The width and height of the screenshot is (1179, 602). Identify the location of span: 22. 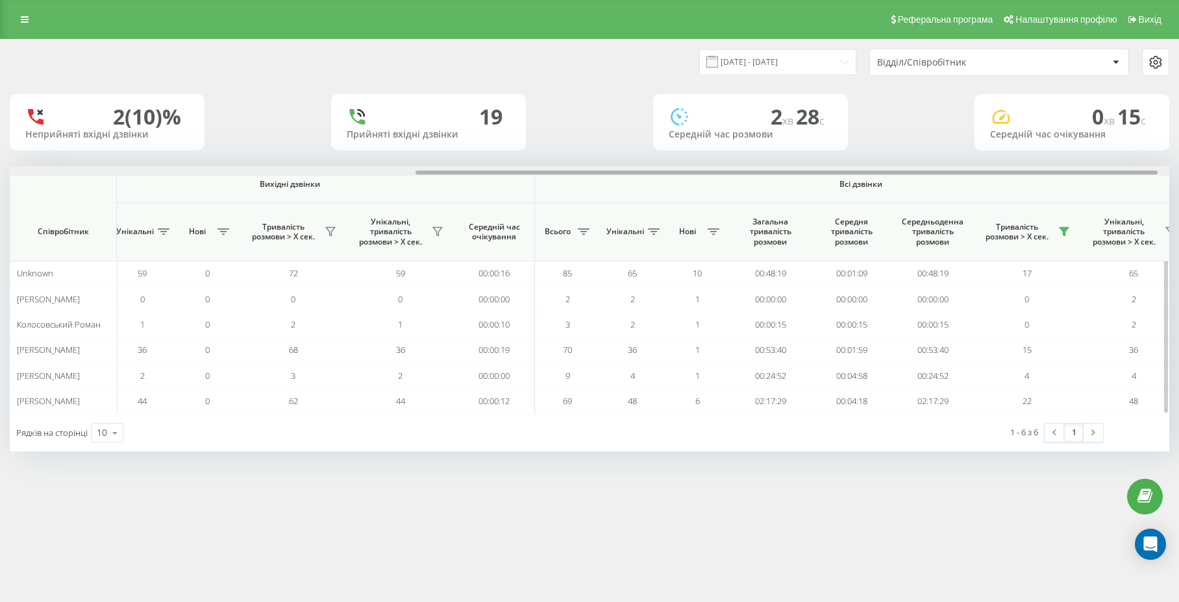
(1027, 401).